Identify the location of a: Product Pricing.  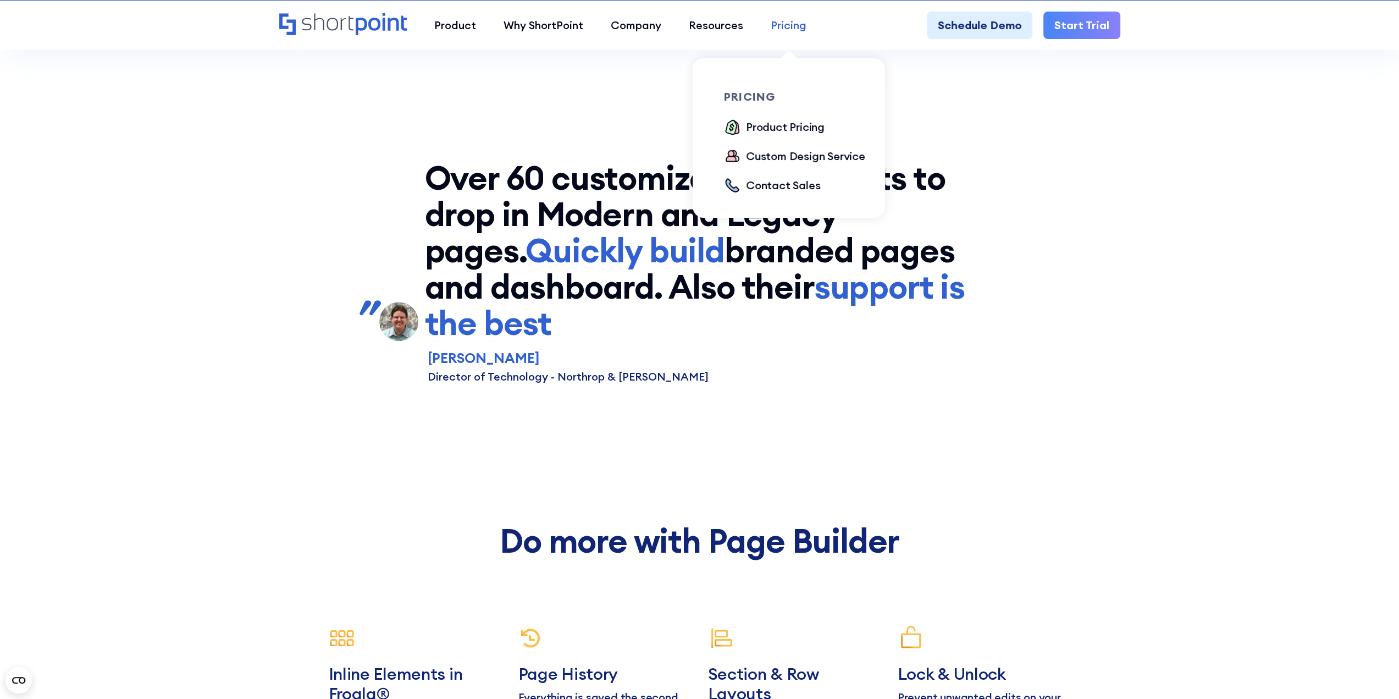
(774, 128).